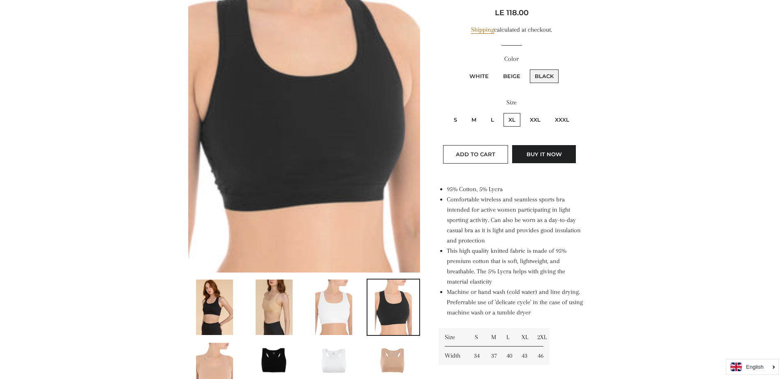  Describe the element at coordinates (755, 367) in the screenshot. I see `i: English` at that location.